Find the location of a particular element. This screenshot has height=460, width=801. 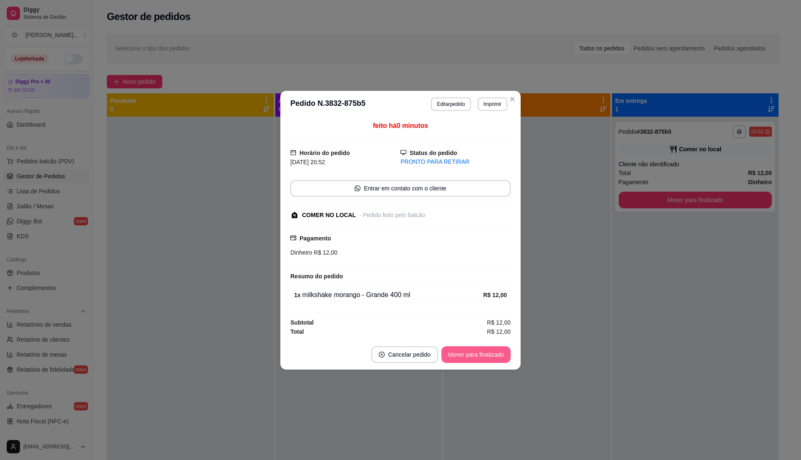

button: Close is located at coordinates (512, 99).